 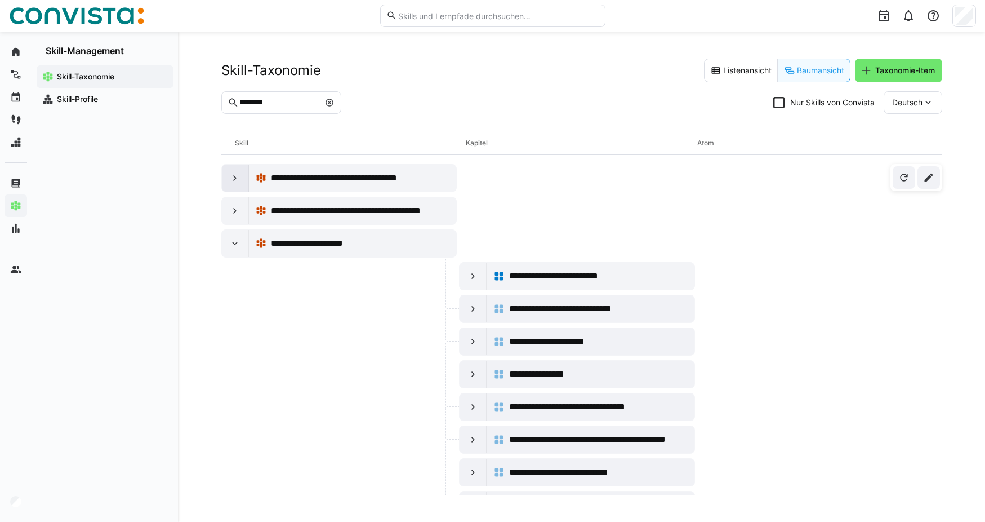 What do you see at coordinates (350, 143) in the screenshot?
I see `div: Skill` at bounding box center [350, 143].